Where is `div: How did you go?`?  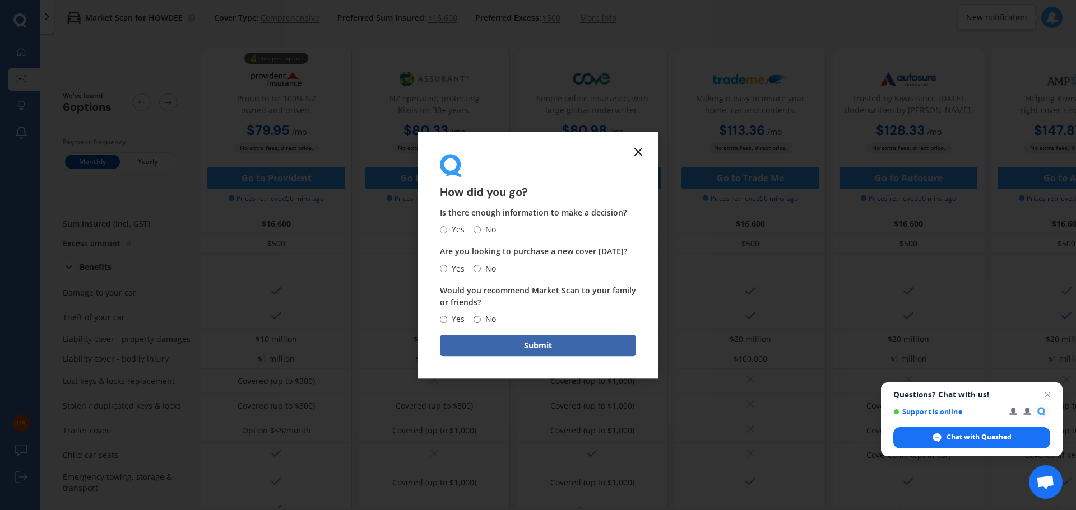
div: How did you go? is located at coordinates (538, 176).